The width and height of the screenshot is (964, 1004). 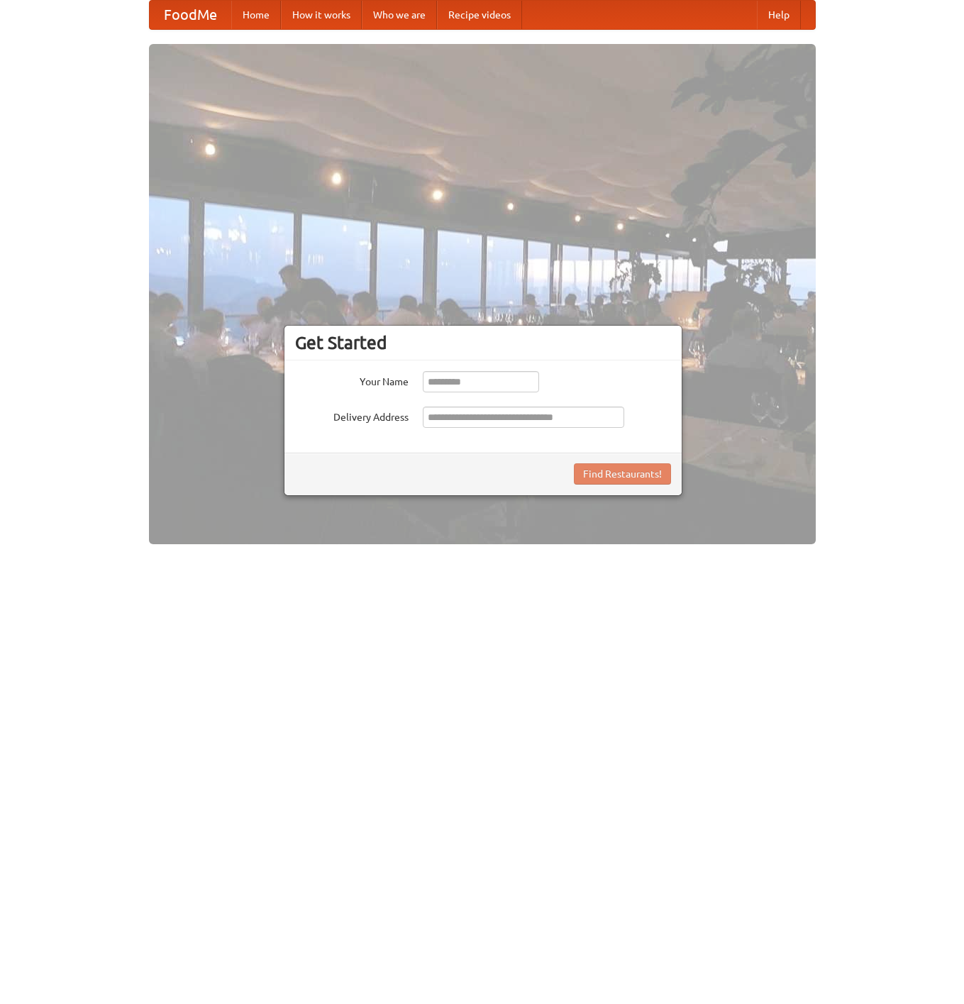 I want to click on h3: Get Started, so click(x=483, y=343).